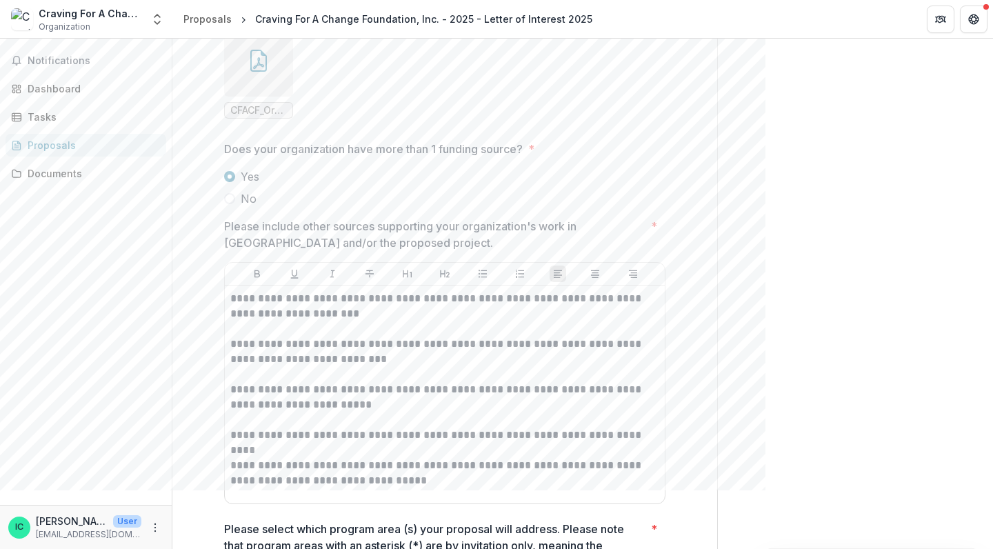  I want to click on a: Documents, so click(85, 173).